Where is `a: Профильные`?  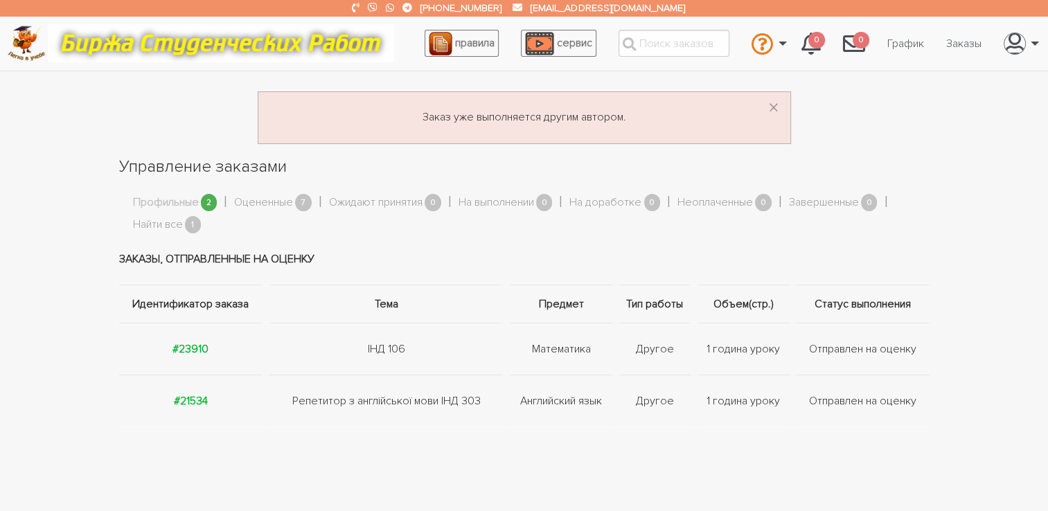 a: Профильные is located at coordinates (166, 203).